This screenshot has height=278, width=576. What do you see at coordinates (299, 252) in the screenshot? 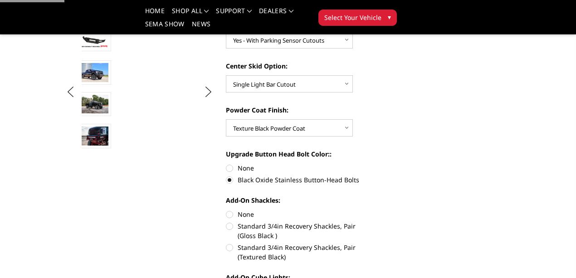
I see `label: Standard 3/4in Recovery Shackles, Pair (Textured Black)` at bounding box center [299, 252].